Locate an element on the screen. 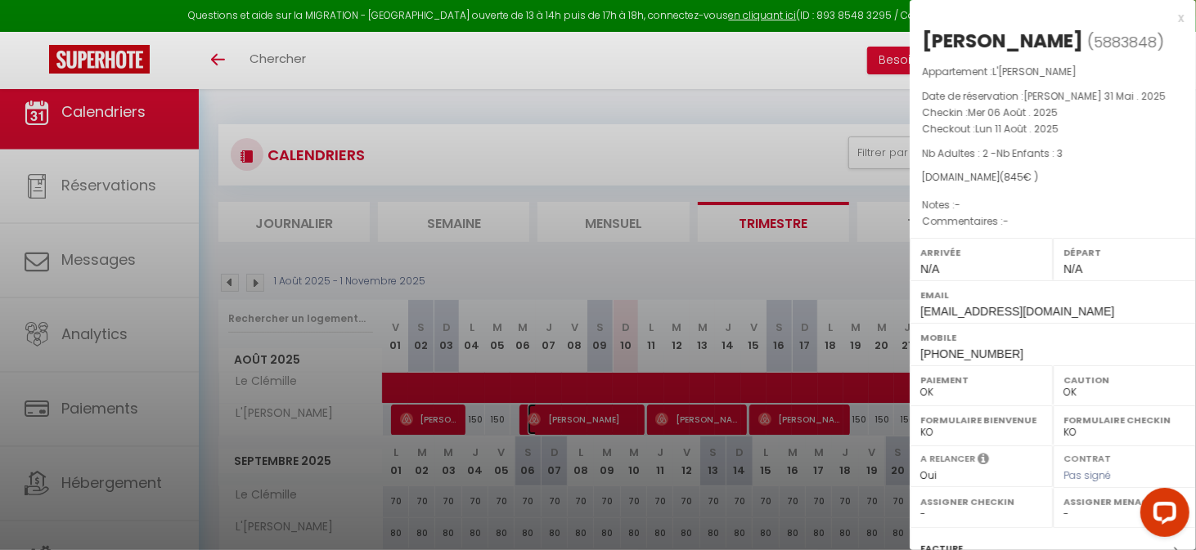 This screenshot has width=1196, height=550. label: Paiement is located at coordinates (981, 380).